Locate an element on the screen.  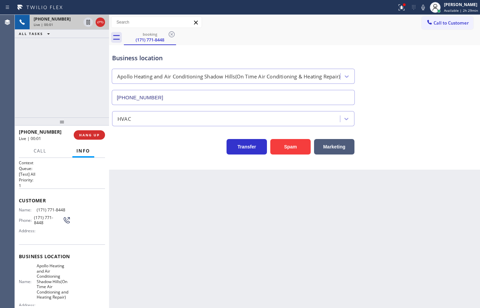
button: Hang up is located at coordinates (100, 22).